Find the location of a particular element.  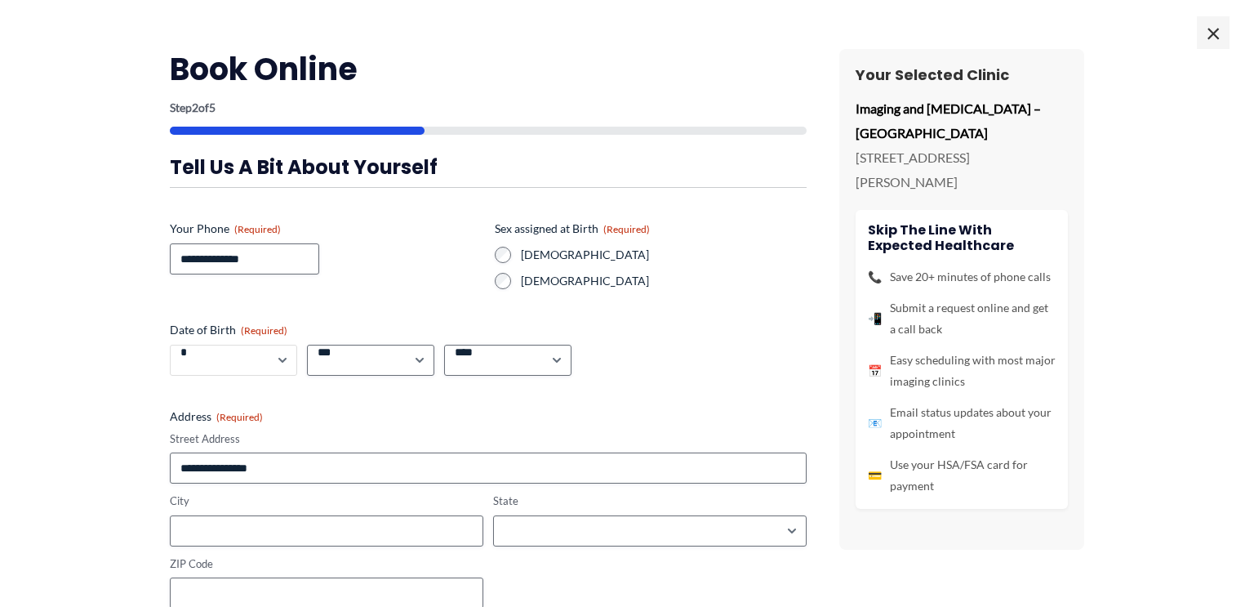

label: Your Phone is located at coordinates (326, 229).